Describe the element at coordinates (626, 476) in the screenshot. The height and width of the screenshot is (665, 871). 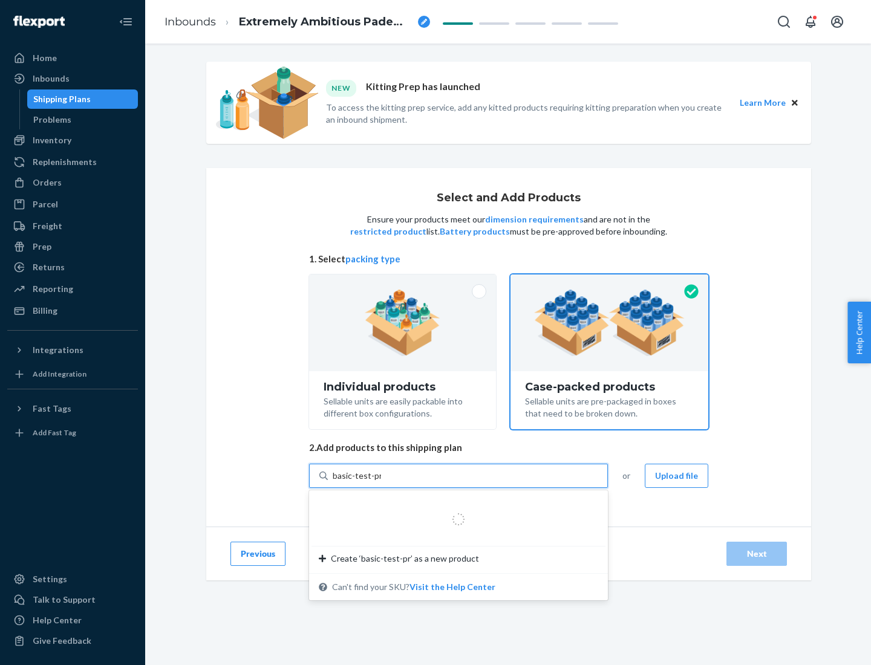
I see `span: or` at that location.